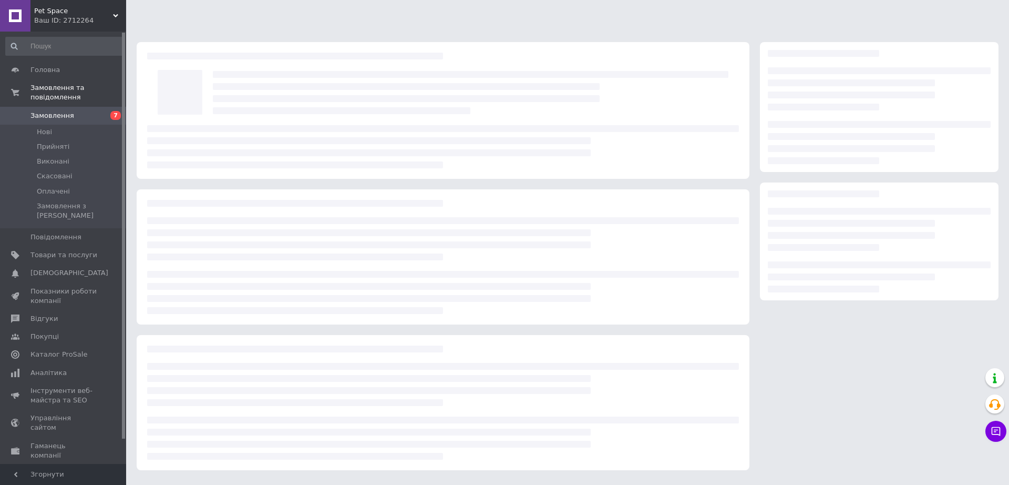 Image resolution: width=1009 pixels, height=485 pixels. What do you see at coordinates (64, 451) in the screenshot?
I see `span: Гаманець компанії` at bounding box center [64, 451].